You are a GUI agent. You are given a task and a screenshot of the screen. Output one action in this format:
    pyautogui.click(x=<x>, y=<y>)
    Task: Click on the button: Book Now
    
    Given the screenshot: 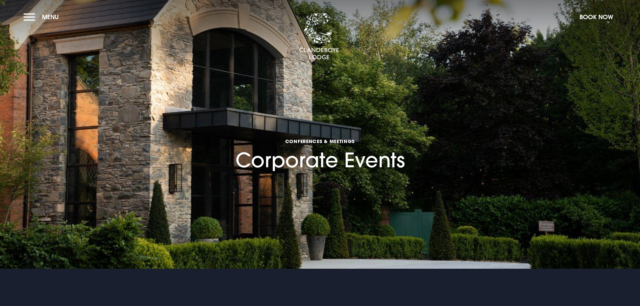 What is the action you would take?
    pyautogui.click(x=596, y=17)
    